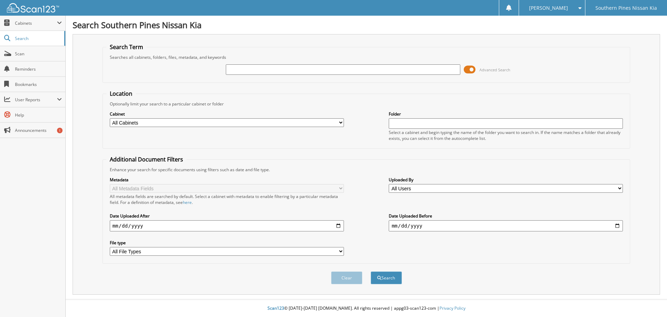 The height and width of the screenshot is (317, 667). What do you see at coordinates (227, 242) in the screenshot?
I see `label: File type` at bounding box center [227, 242].